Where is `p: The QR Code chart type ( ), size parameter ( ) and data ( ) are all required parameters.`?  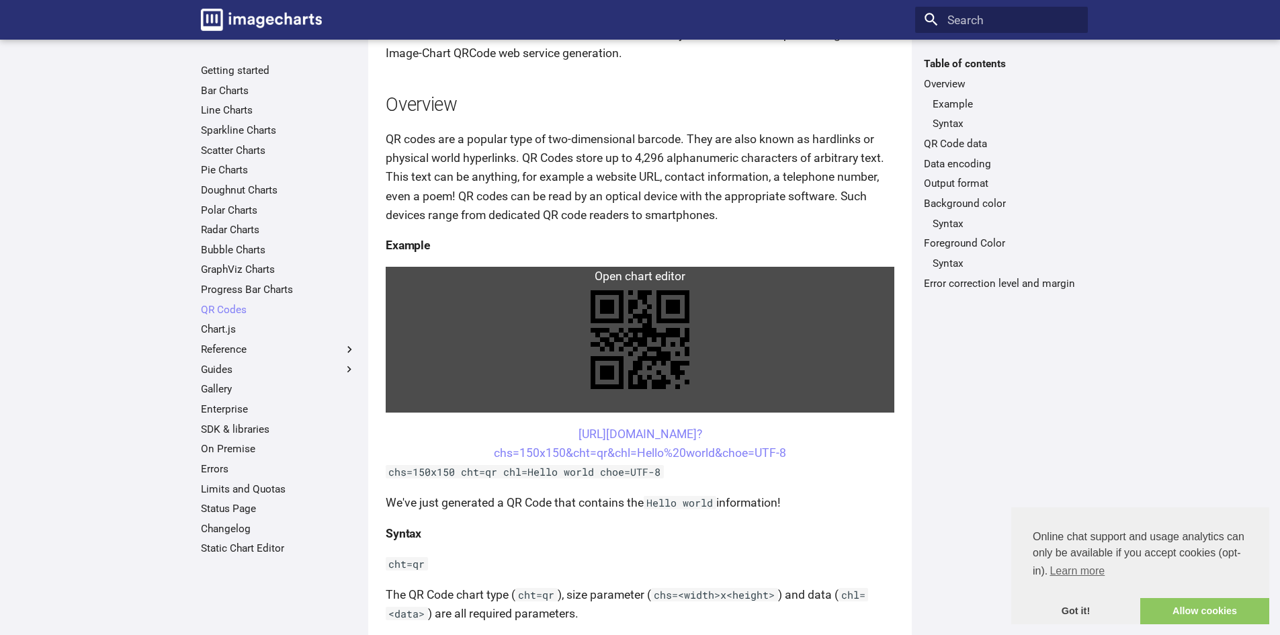
p: The QR Code chart type ( ), size parameter ( ) and data ( ) are all required parameters. is located at coordinates (640, 604).